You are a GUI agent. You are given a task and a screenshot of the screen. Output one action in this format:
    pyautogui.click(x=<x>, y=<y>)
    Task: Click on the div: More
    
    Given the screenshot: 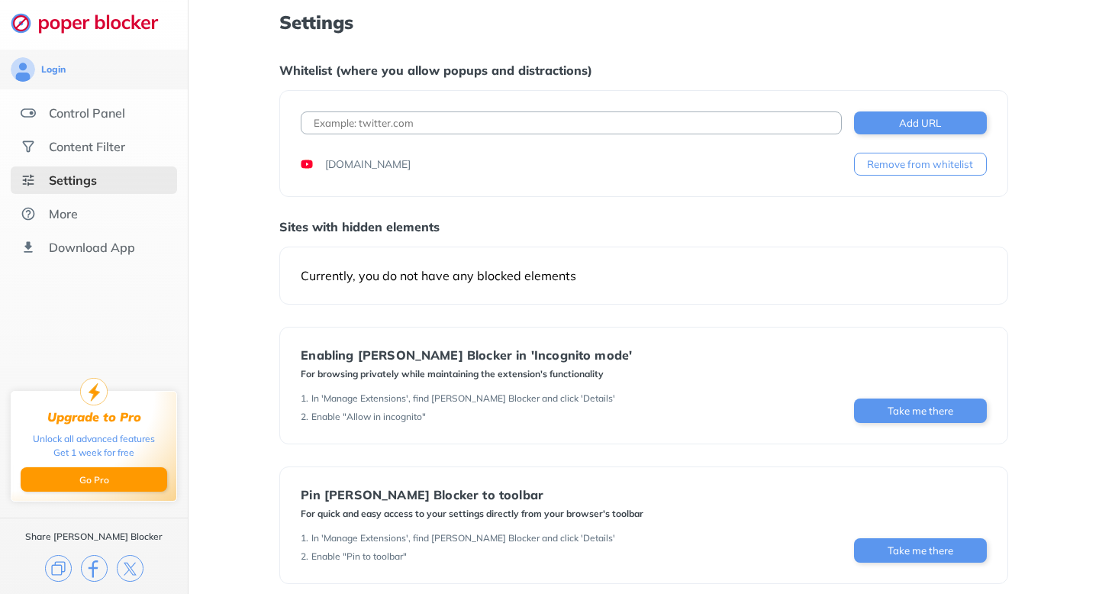 What is the action you would take?
    pyautogui.click(x=63, y=214)
    